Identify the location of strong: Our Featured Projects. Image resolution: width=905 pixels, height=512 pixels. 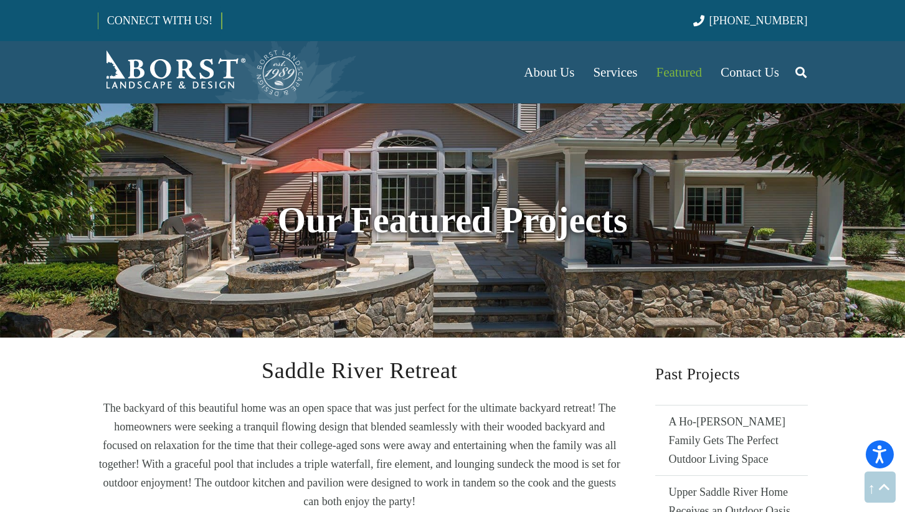
(452, 220).